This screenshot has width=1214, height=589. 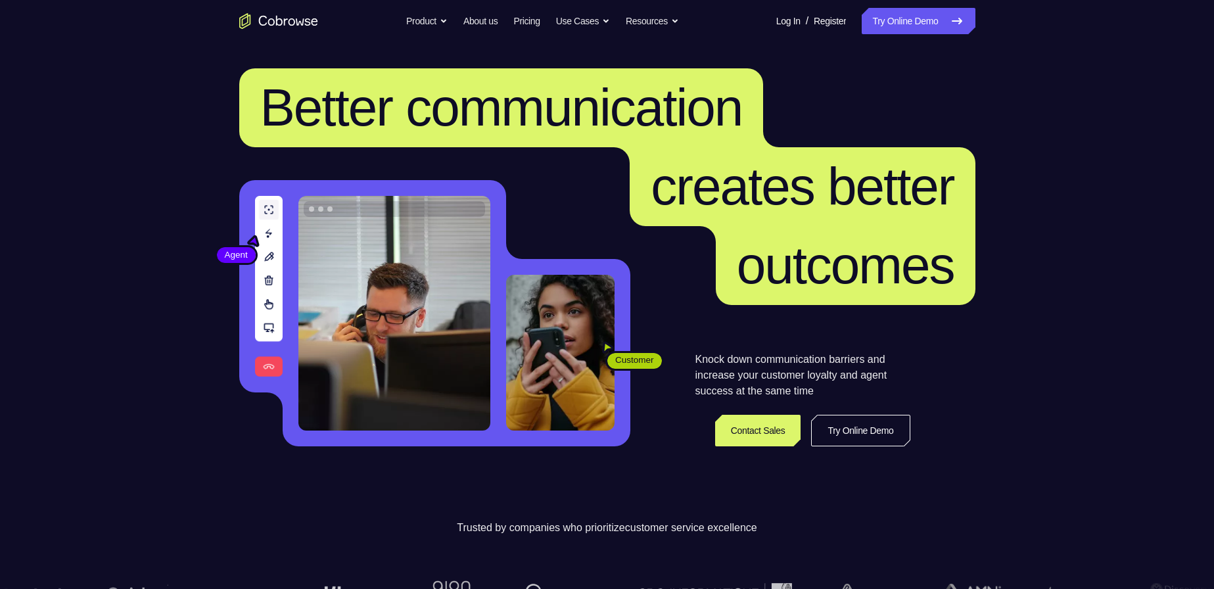 What do you see at coordinates (279, 21) in the screenshot?
I see `a: Go to the home page` at bounding box center [279, 21].